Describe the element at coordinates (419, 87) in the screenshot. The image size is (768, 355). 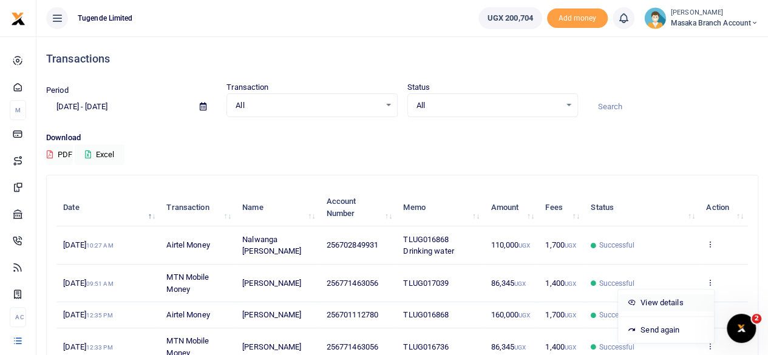
I see `label: Status` at that location.